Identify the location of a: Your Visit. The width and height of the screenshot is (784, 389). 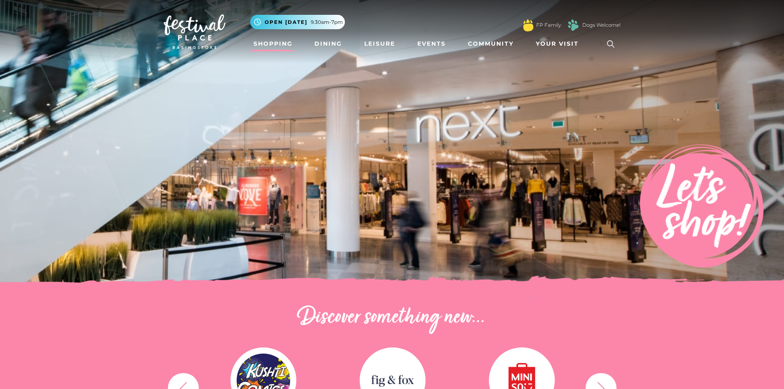
(559, 44).